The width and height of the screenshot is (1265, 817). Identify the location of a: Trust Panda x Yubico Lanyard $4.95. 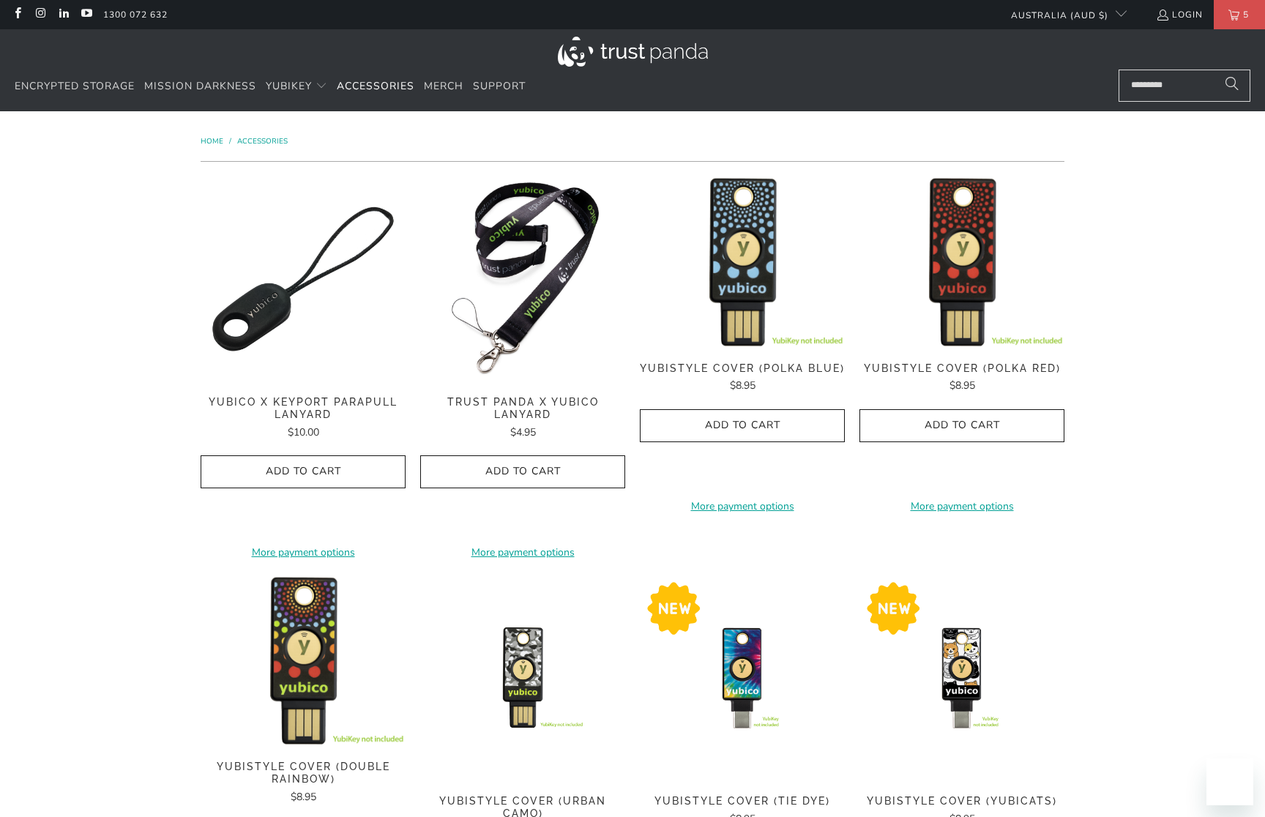
(523, 418).